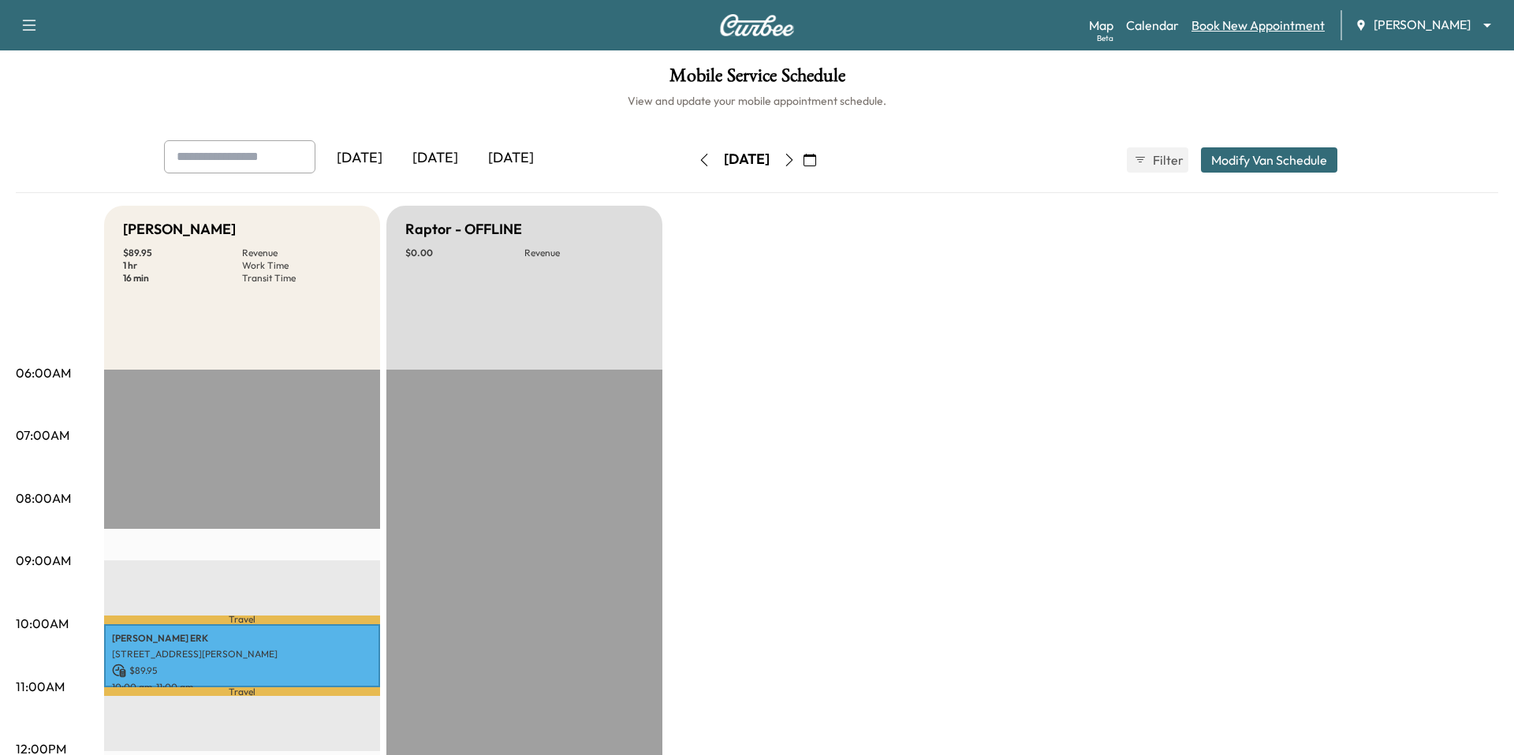  Describe the element at coordinates (1258, 25) in the screenshot. I see `a: Book New Appointment` at that location.